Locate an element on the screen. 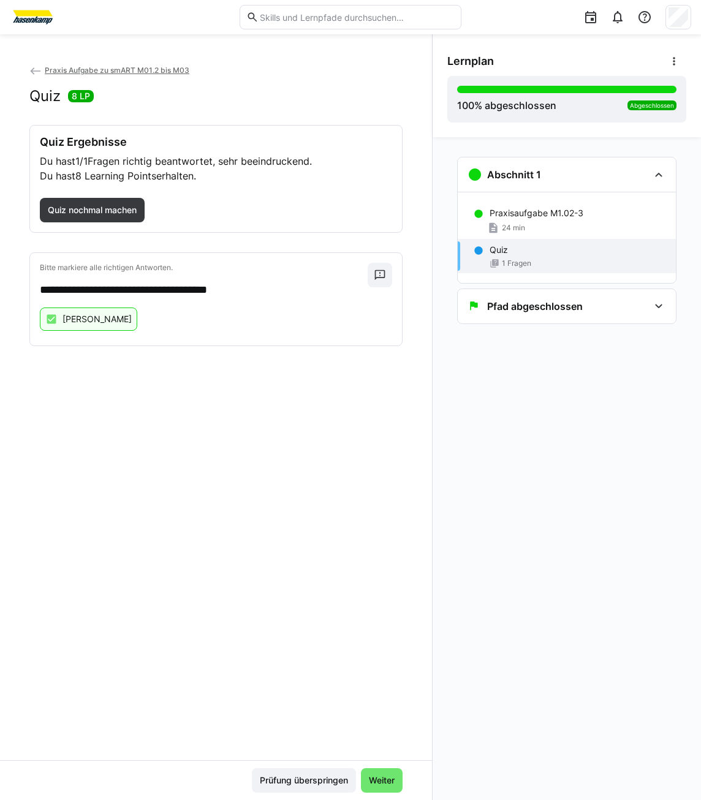  span: Quiz nochmal machen is located at coordinates (92, 210).